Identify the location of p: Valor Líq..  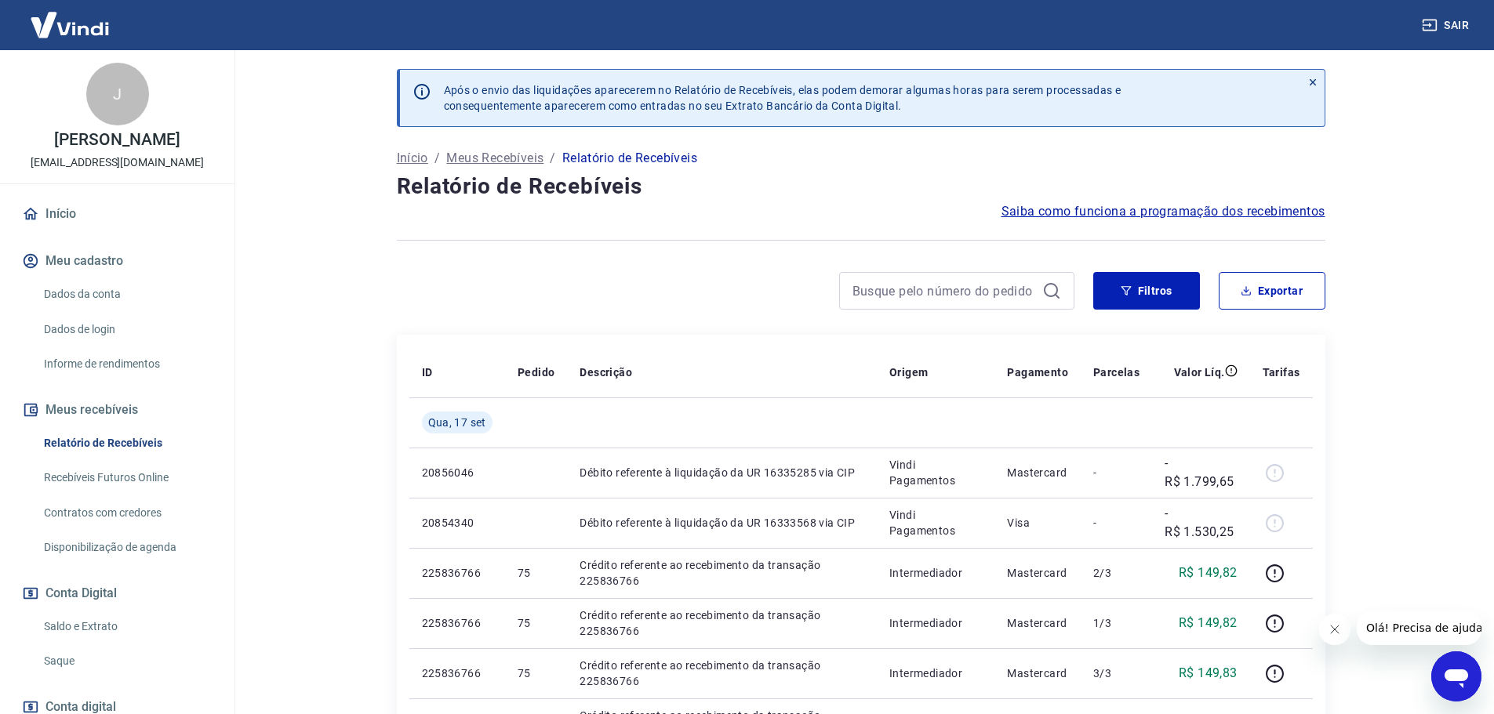
(1199, 372).